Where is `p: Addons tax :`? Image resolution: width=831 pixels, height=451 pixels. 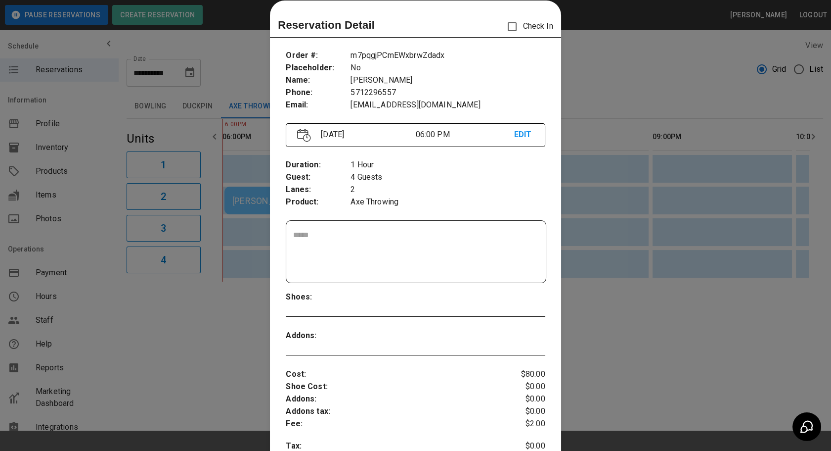 p: Addons tax : is located at coordinates (394, 411).